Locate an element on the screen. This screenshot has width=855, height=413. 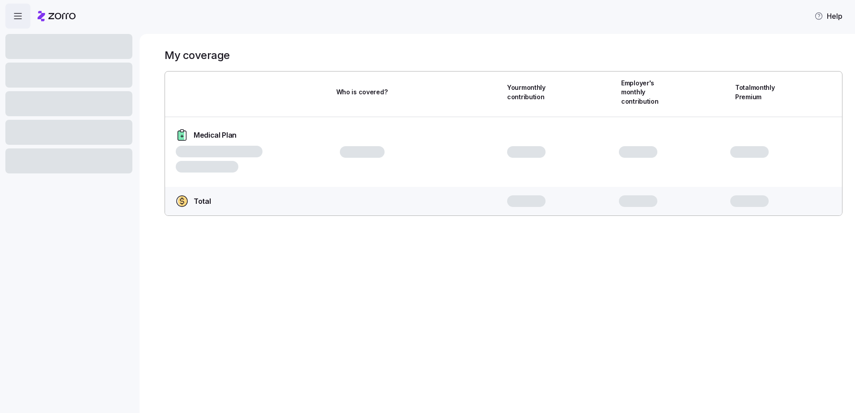
span: Help is located at coordinates (828, 16).